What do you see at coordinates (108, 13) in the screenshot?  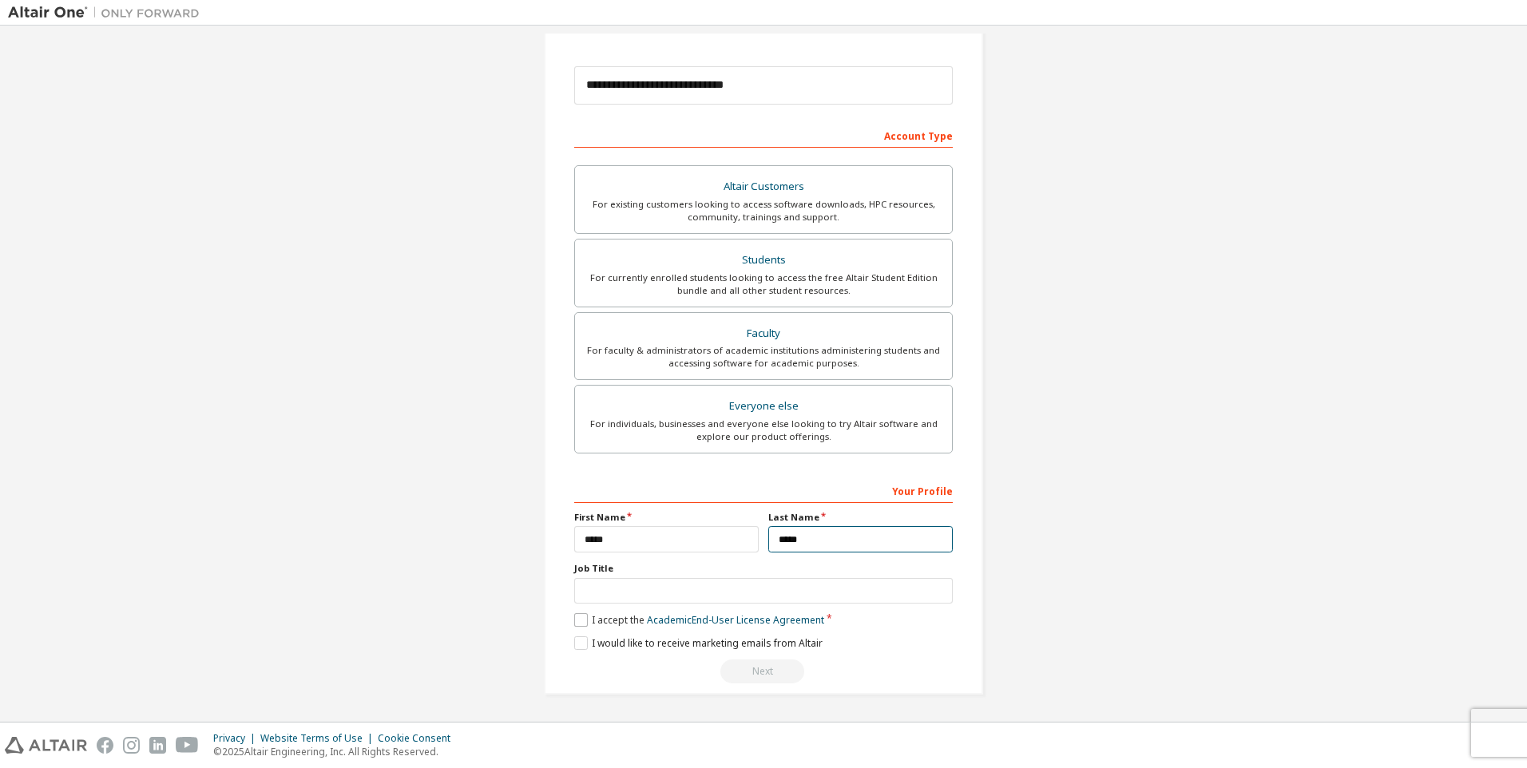 I see `img: Altair One` at bounding box center [108, 13].